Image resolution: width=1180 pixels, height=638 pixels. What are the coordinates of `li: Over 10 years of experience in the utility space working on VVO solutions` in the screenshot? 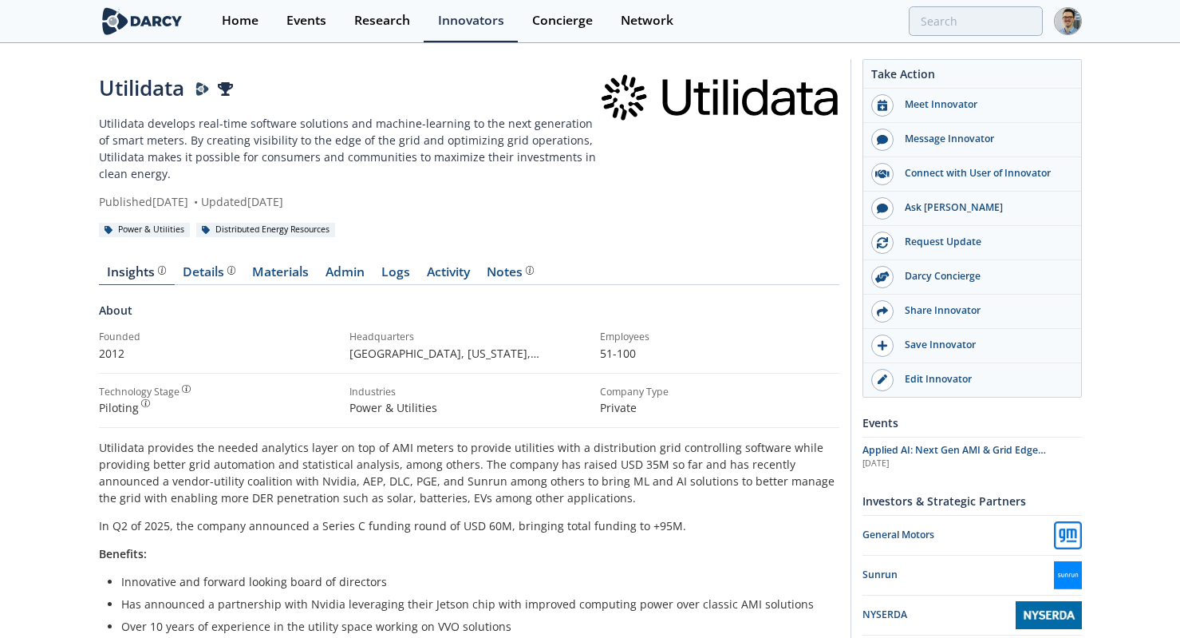 It's located at (475, 626).